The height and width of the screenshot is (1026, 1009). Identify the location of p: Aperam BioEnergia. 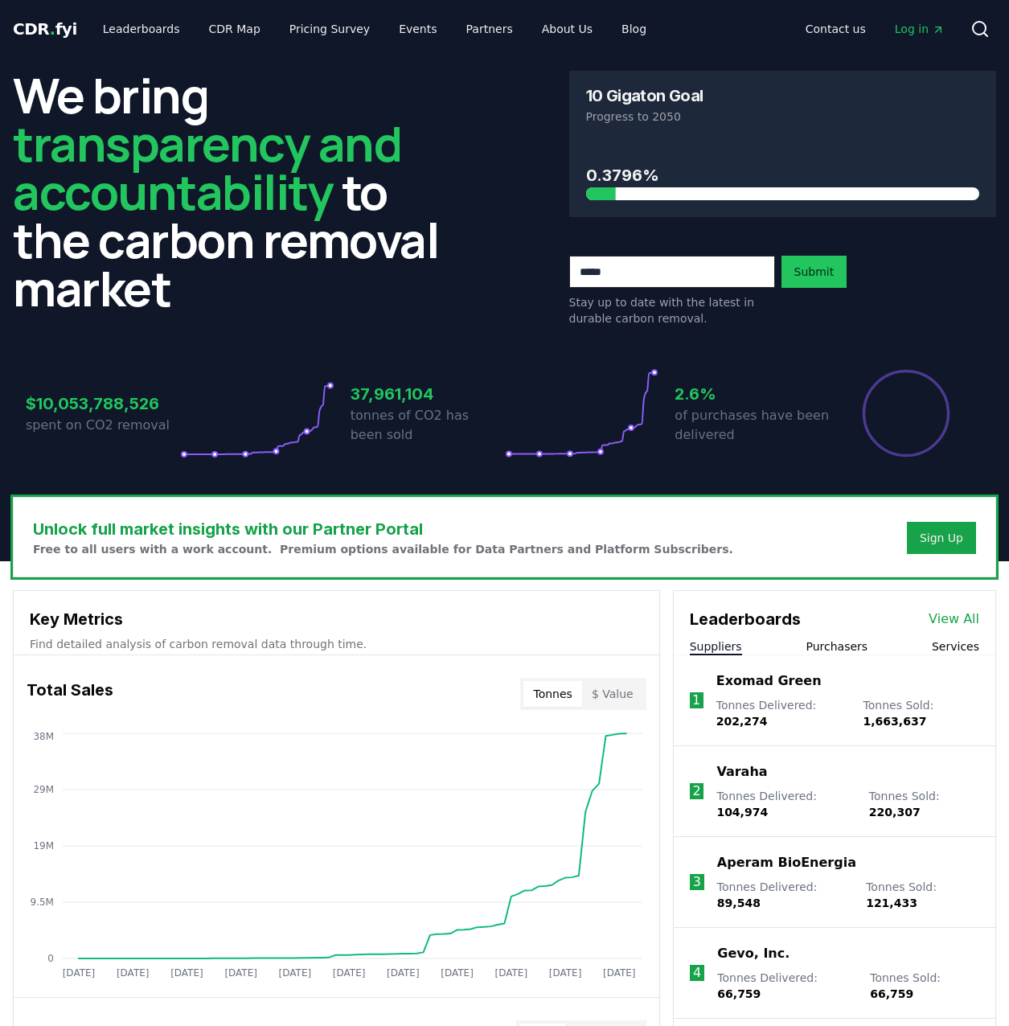
(787, 863).